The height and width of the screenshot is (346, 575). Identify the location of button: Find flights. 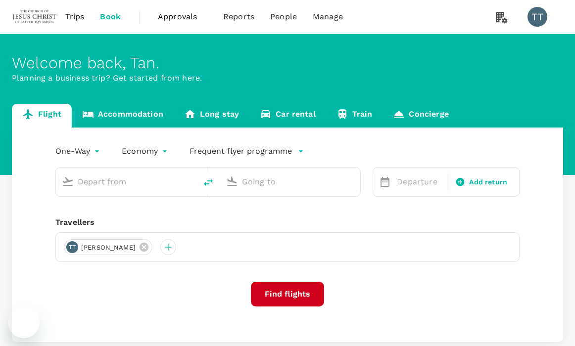
(288, 294).